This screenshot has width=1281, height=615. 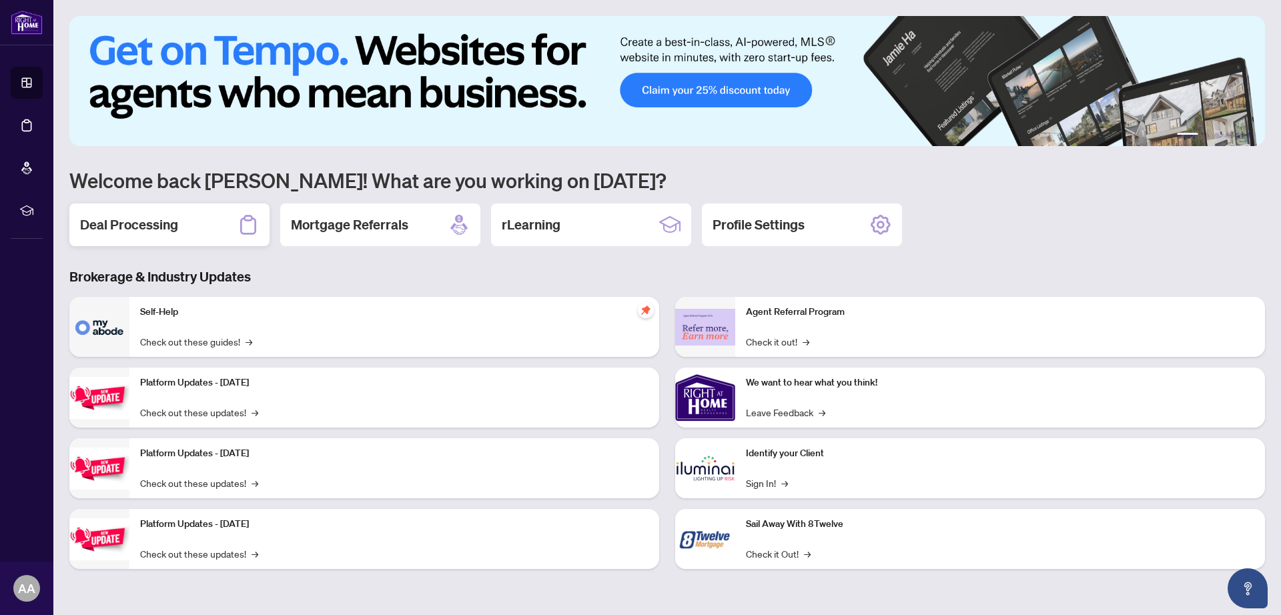 What do you see at coordinates (99, 327) in the screenshot?
I see `img: Self-Help` at bounding box center [99, 327].